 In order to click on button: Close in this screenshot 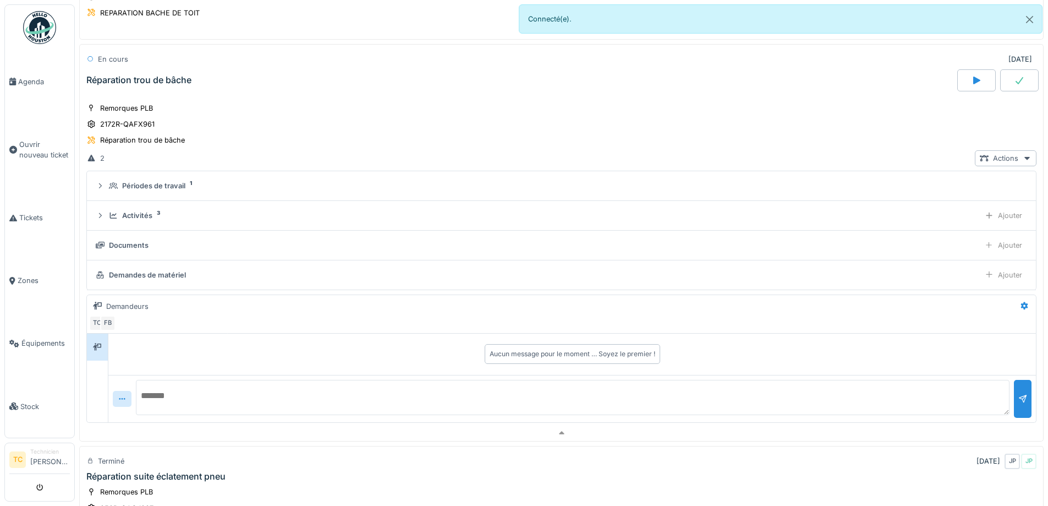, I will do `click(1029, 19)`.